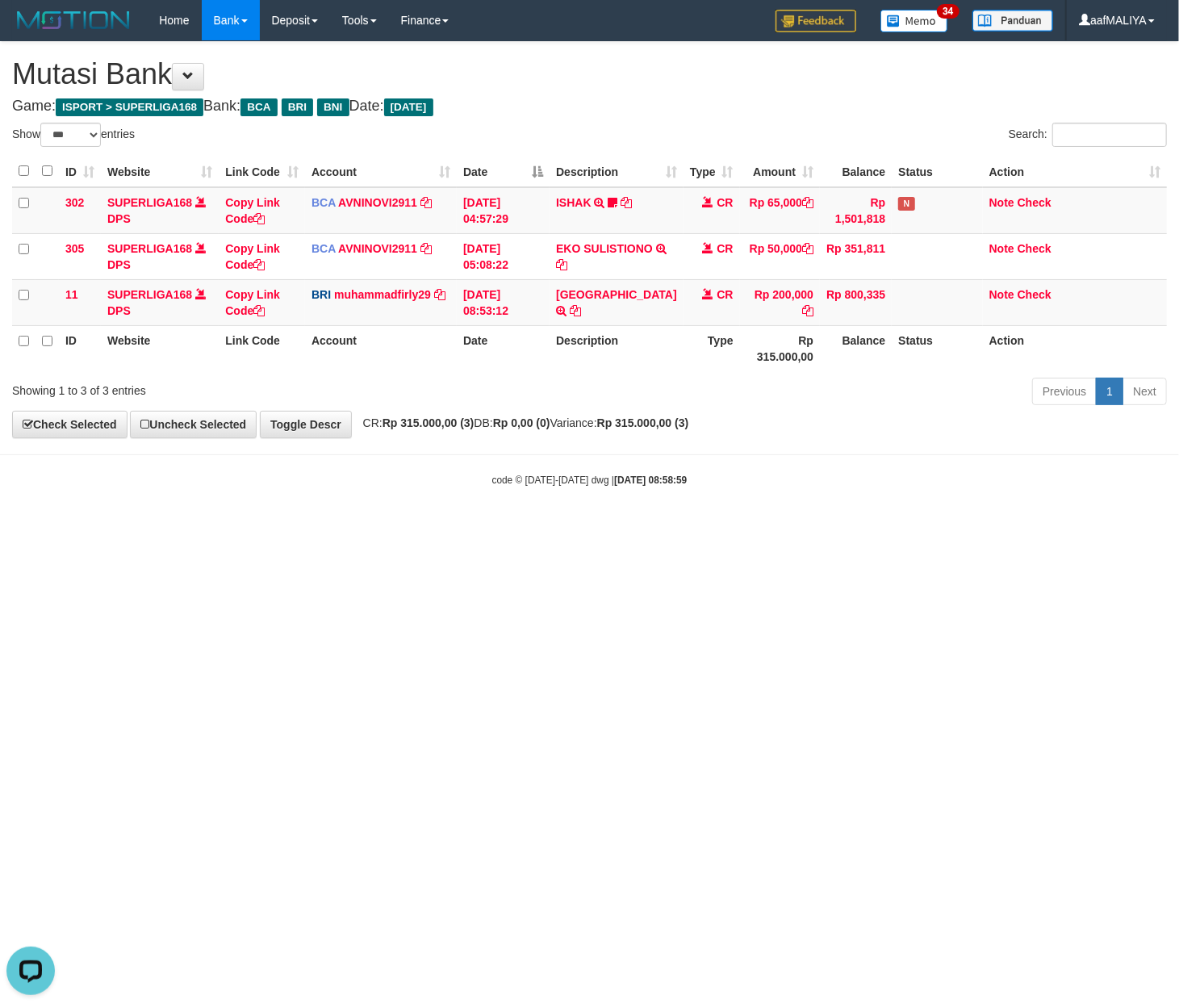  What do you see at coordinates (1075, 171) in the screenshot?
I see `th: Action: activate to sort column ascending` at bounding box center [1075, 171].